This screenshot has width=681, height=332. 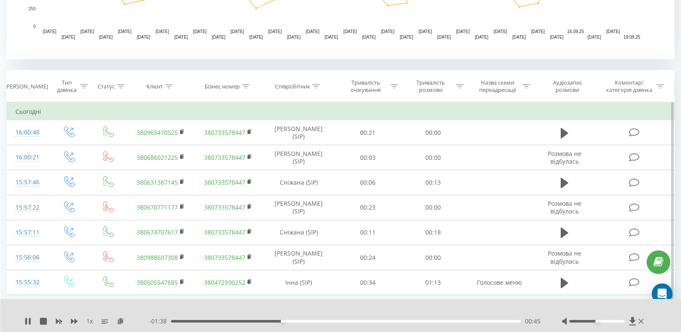 I want to click on td: 00:06, so click(x=368, y=183).